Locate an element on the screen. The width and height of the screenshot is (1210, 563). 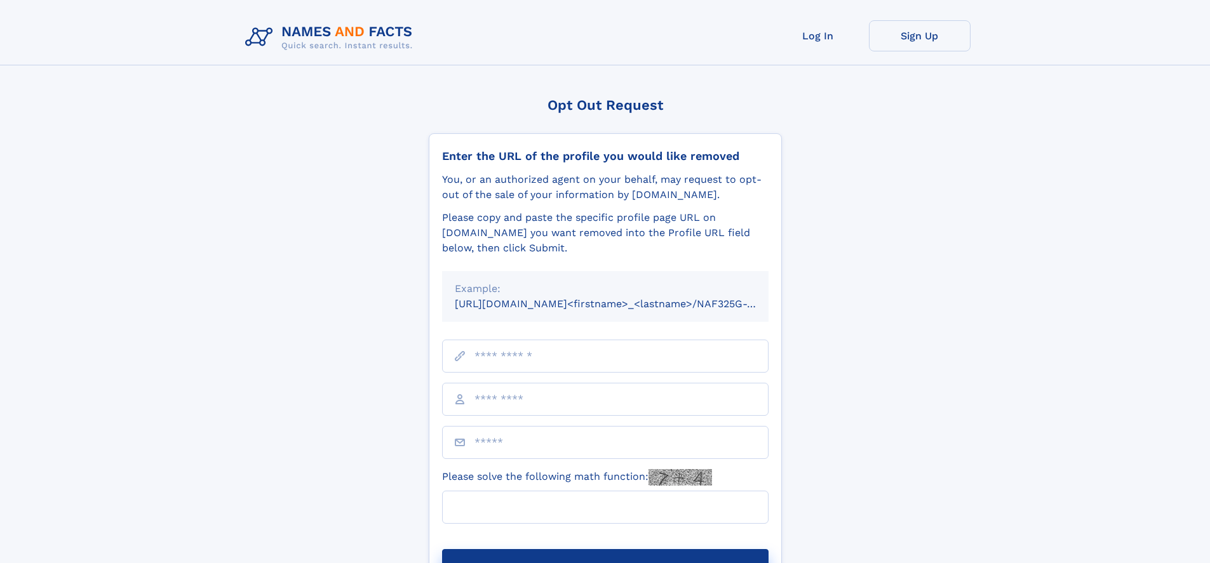
div: Example: is located at coordinates (605, 289).